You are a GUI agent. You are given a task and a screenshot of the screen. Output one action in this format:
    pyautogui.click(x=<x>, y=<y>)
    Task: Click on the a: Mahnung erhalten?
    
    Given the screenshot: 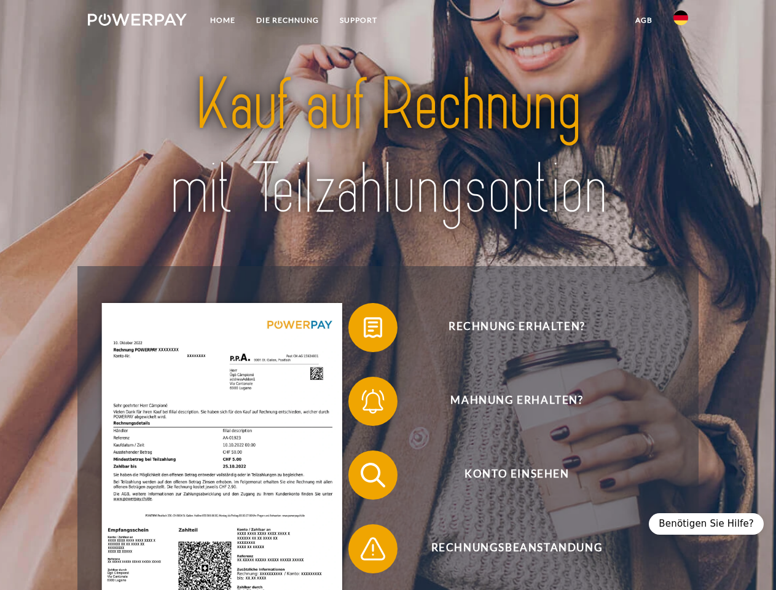 What is the action you would take?
    pyautogui.click(x=508, y=401)
    